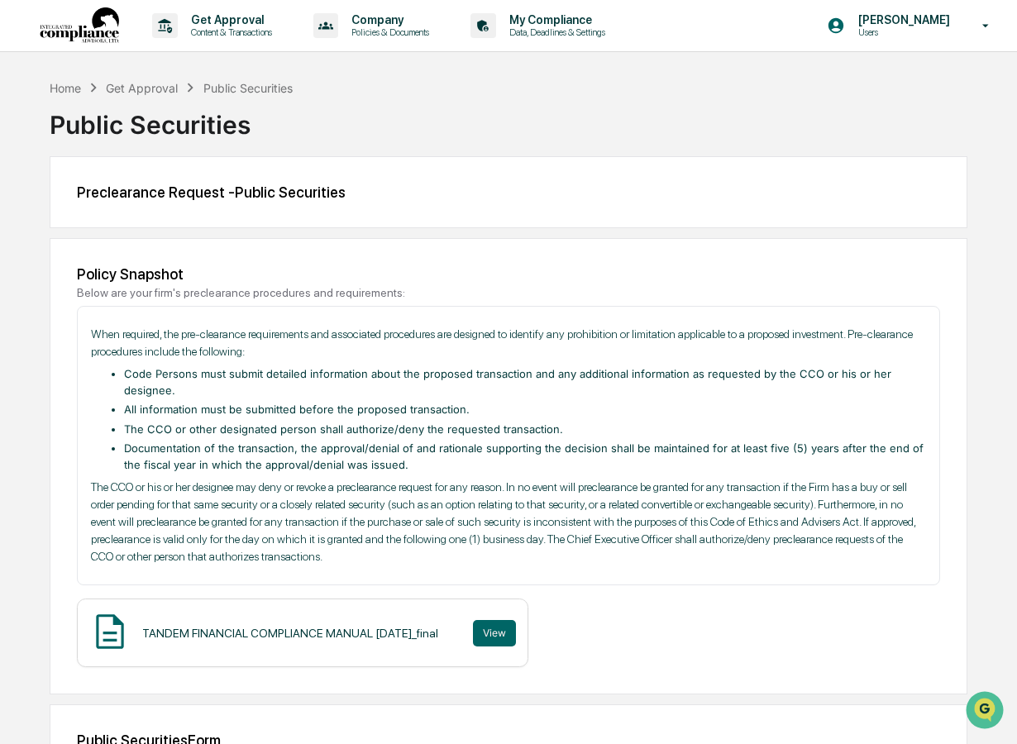 The image size is (1017, 744). Describe the element at coordinates (388, 32) in the screenshot. I see `p: Policies & Documents` at that location.